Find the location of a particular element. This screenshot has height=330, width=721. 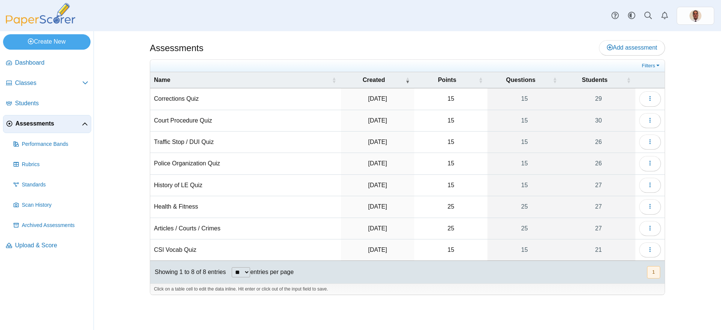

time: Aug 28, 2024 at 3:22 PM is located at coordinates (378, 228).